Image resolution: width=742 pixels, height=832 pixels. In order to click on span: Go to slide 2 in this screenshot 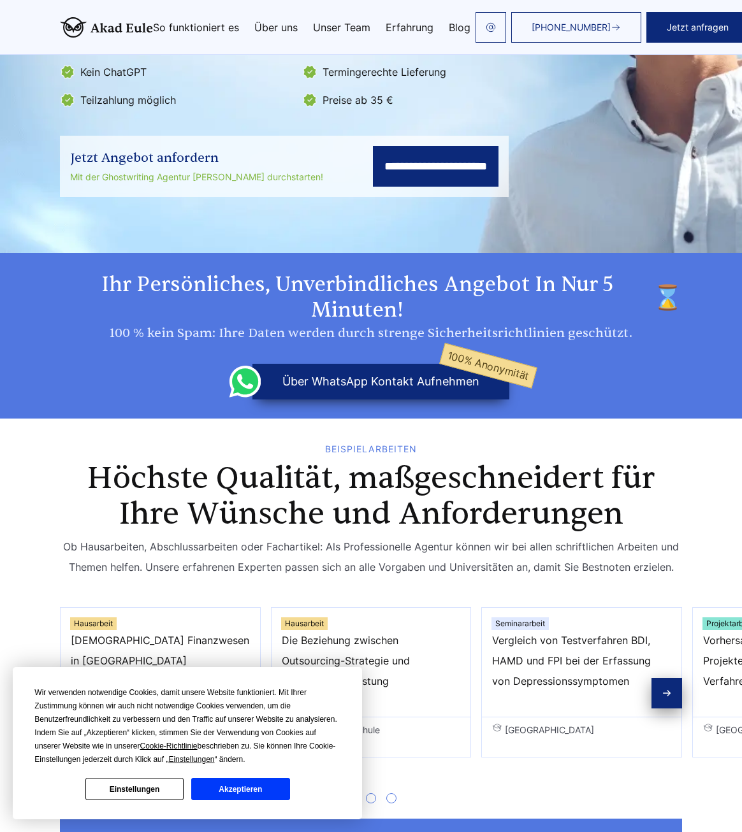, I will do `click(371, 799)`.